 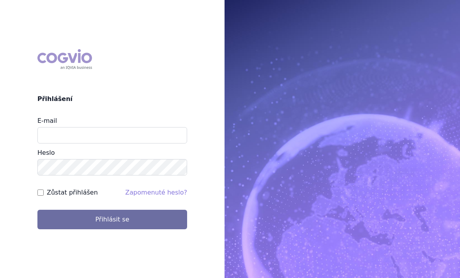 What do you see at coordinates (65, 59) in the screenshot?
I see `div: COGVIO` at bounding box center [65, 59].